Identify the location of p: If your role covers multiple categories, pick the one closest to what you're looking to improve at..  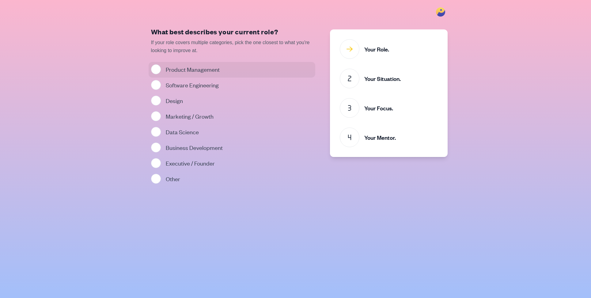
(232, 47).